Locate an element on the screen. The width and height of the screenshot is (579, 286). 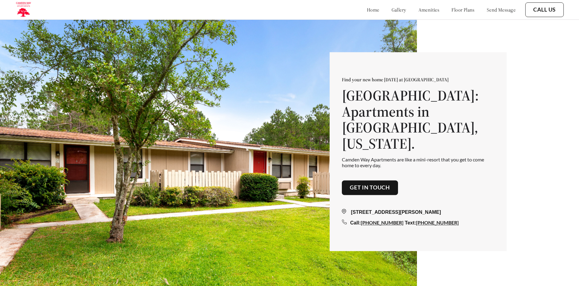
a: floor plans is located at coordinates (463, 10).